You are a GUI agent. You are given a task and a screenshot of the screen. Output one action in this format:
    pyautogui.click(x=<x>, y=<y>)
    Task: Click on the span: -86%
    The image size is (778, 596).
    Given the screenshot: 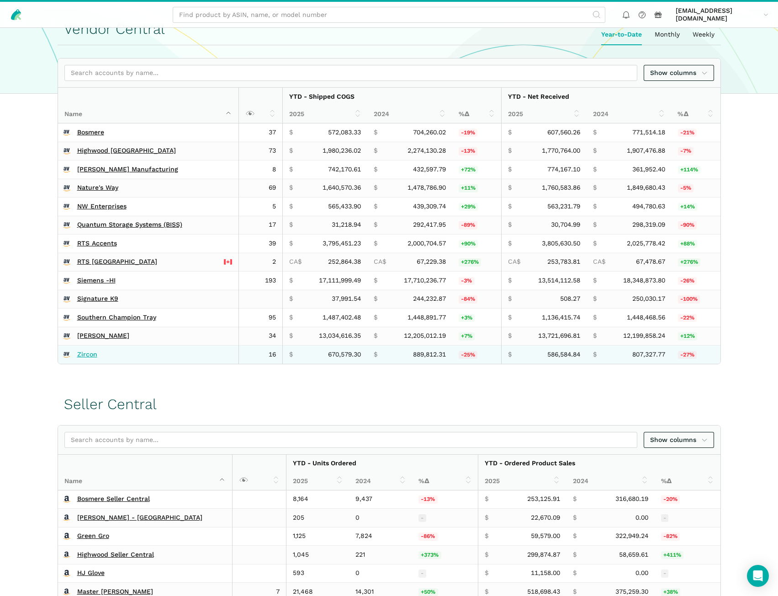 What is the action you would take?
    pyautogui.click(x=428, y=536)
    